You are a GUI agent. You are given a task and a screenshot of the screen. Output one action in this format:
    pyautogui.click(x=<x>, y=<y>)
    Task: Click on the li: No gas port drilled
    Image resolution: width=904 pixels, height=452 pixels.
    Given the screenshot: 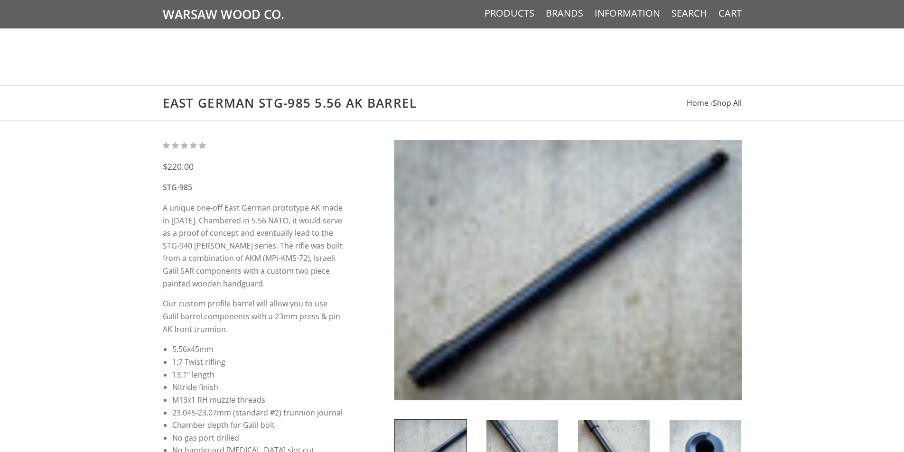 What is the action you would take?
    pyautogui.click(x=258, y=438)
    